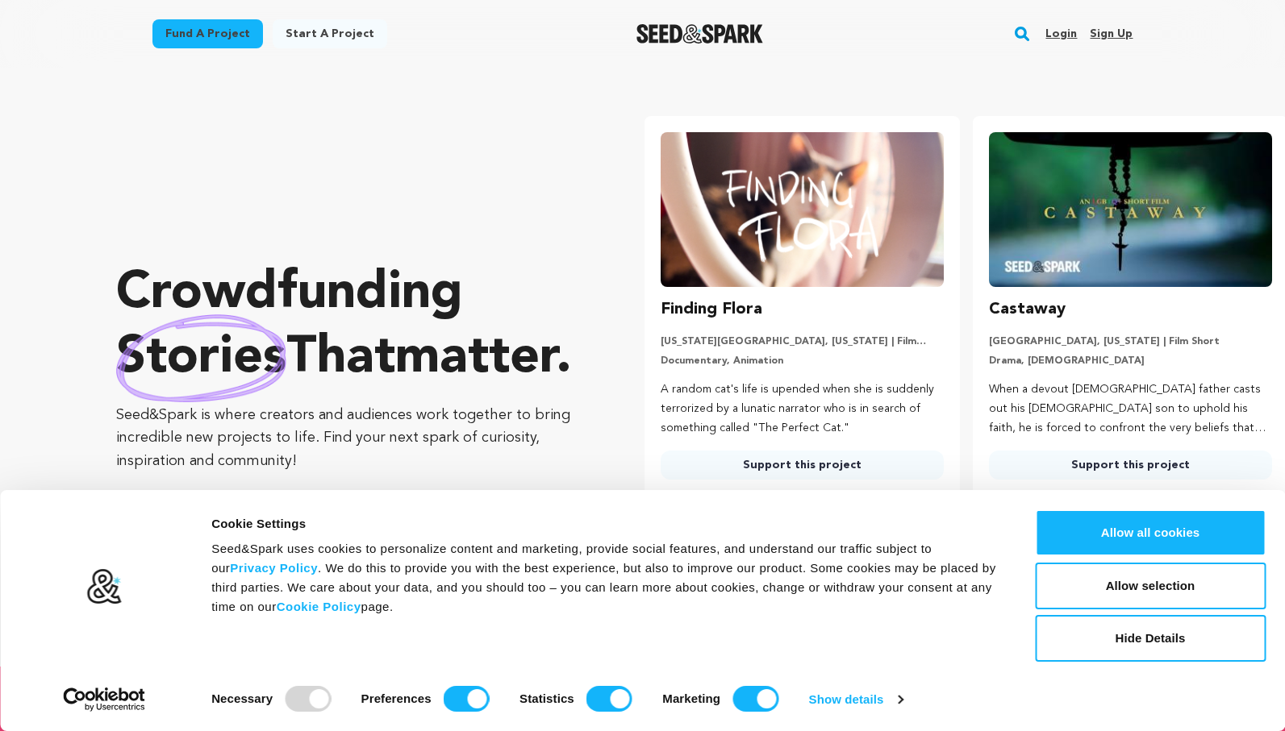 The height and width of the screenshot is (731, 1285). Describe the element at coordinates (242, 698) in the screenshot. I see `strong: Necessary` at that location.